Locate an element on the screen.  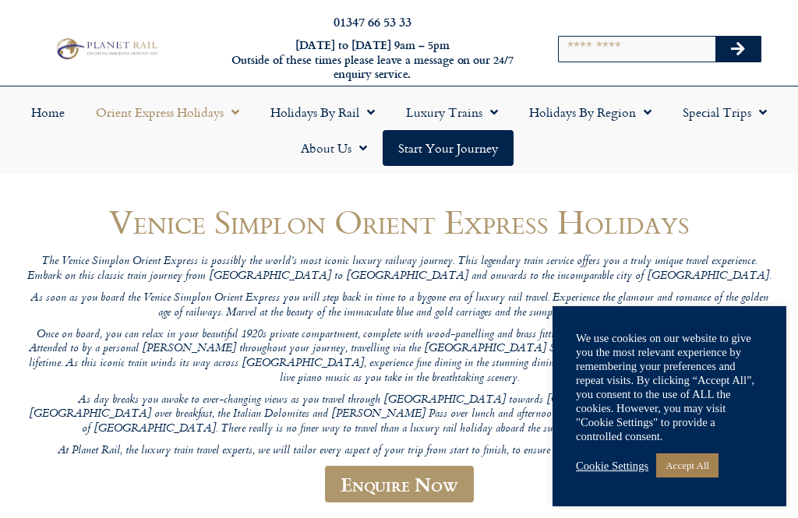
a: Holidays by Region is located at coordinates (590, 112).